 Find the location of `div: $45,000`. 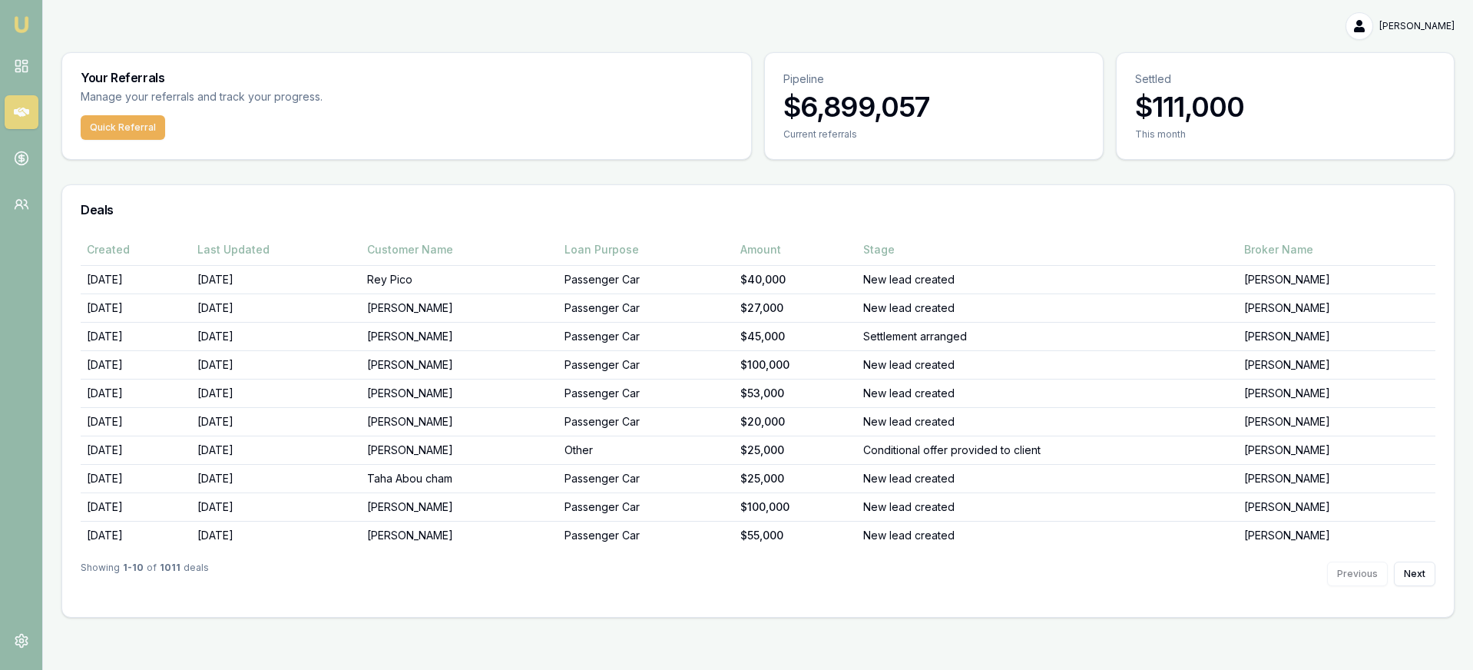

div: $45,000 is located at coordinates (796, 336).